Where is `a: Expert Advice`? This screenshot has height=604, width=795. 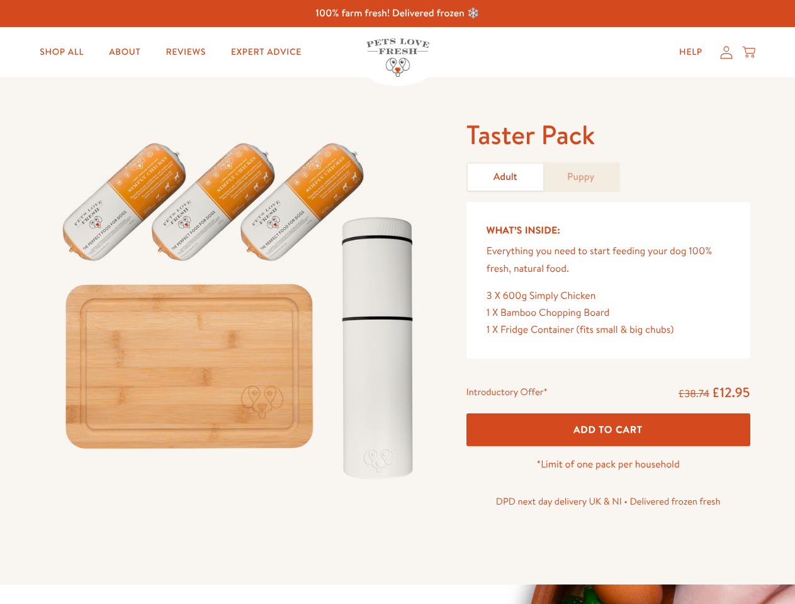
a: Expert Advice is located at coordinates (266, 52).